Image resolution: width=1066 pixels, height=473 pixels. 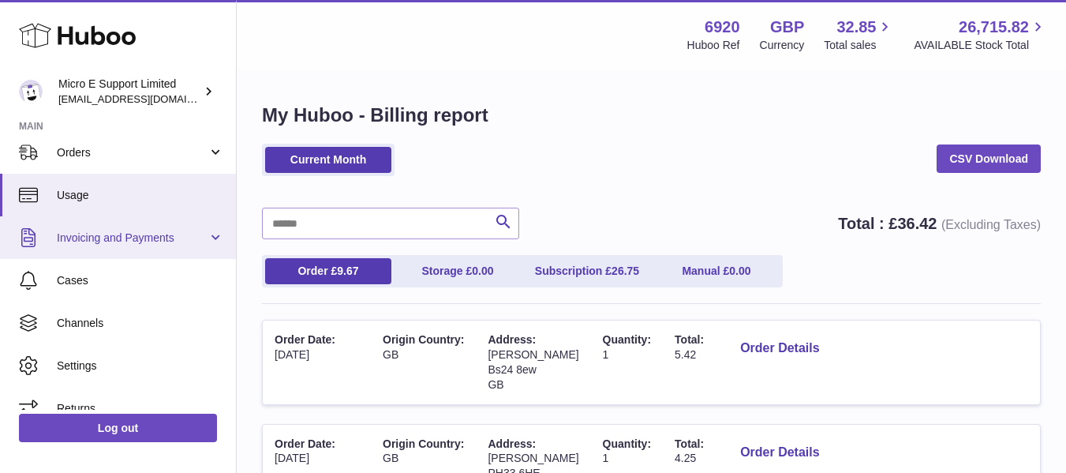 What do you see at coordinates (722, 27) in the screenshot?
I see `strong: 6920` at bounding box center [722, 27].